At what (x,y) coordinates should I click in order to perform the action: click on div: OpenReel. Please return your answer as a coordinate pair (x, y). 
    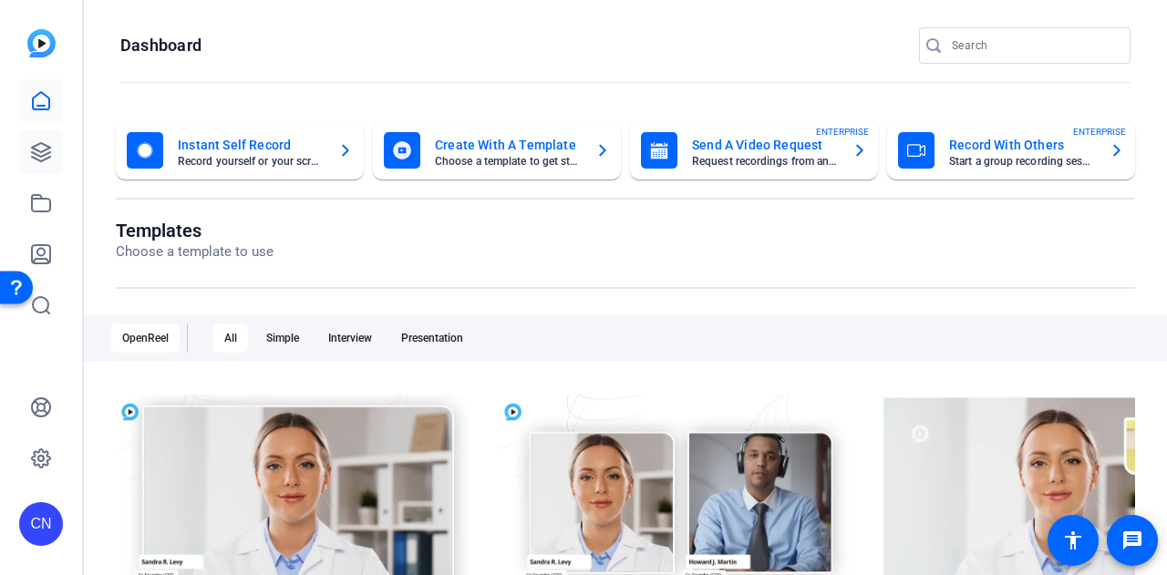
    Looking at the image, I should click on (145, 338).